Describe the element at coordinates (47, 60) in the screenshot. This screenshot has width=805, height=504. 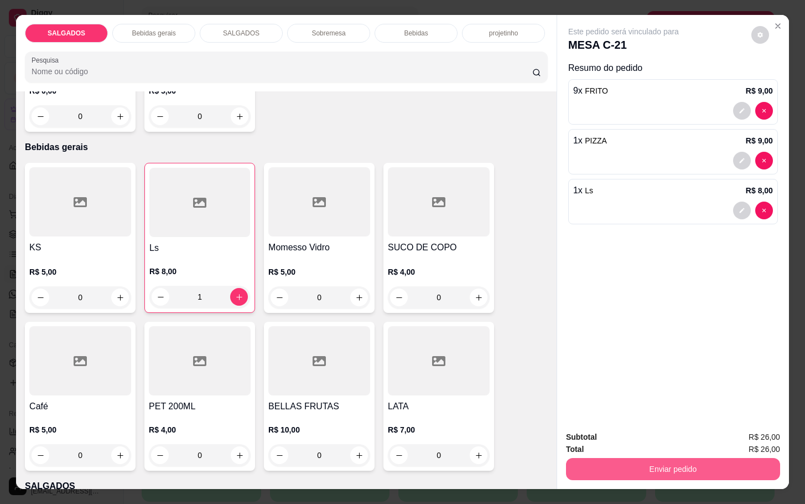
I see `label: Pesquisa` at that location.